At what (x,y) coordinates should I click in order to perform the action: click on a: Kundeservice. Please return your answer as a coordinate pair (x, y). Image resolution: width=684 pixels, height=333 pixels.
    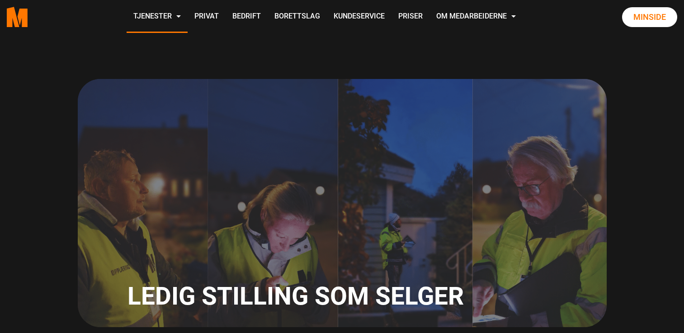
    Looking at the image, I should click on (359, 17).